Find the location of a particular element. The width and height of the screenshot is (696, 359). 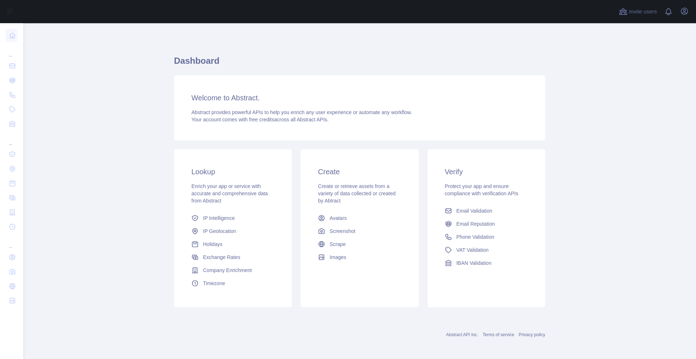

h1: Dashboard is located at coordinates (360, 64).